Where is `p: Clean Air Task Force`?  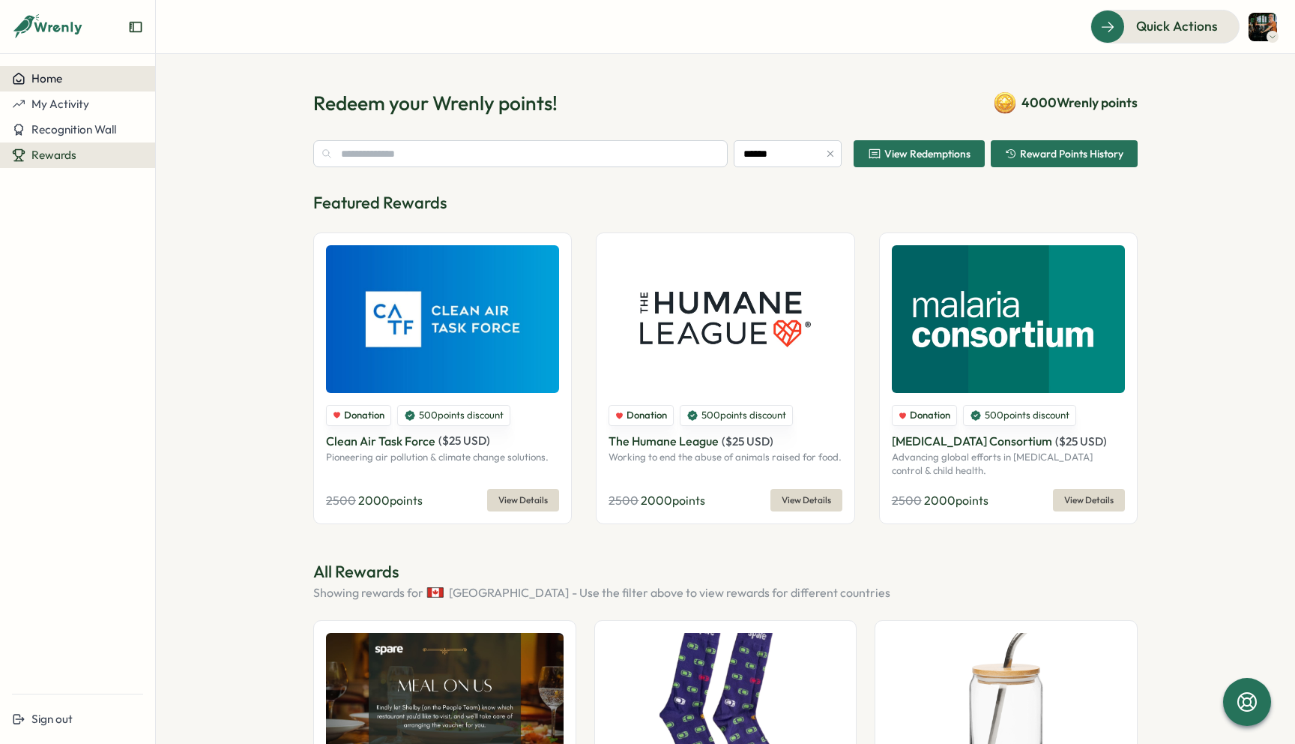 p: Clean Air Task Force is located at coordinates (381, 441).